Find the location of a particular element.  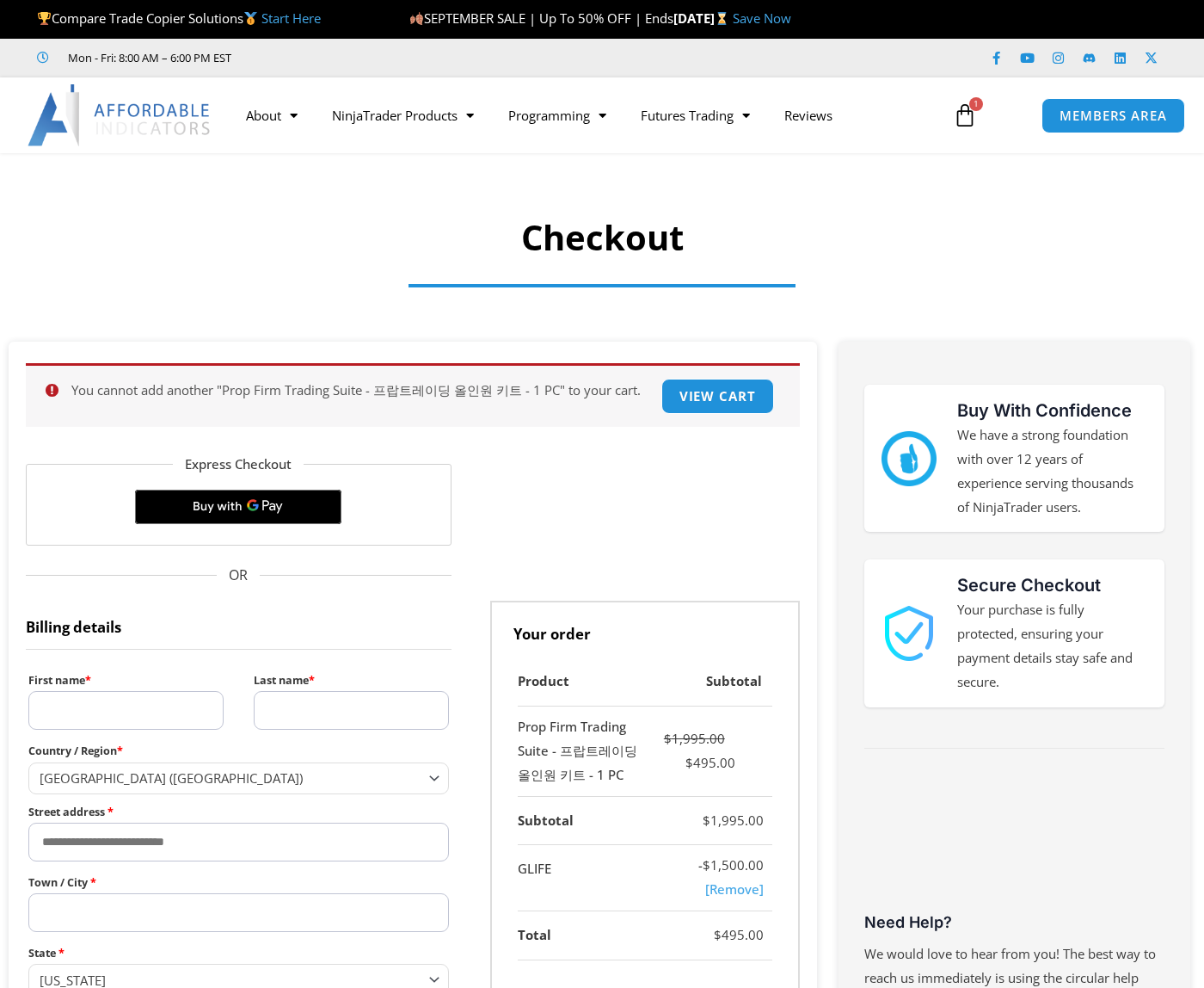

a: Reviews is located at coordinates (808, 115).